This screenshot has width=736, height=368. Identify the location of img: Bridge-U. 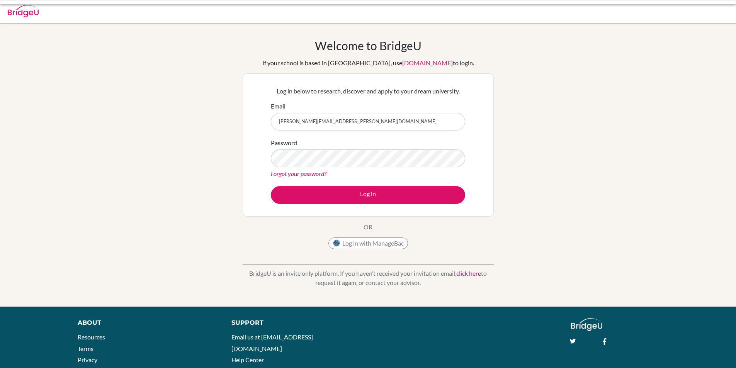
(23, 11).